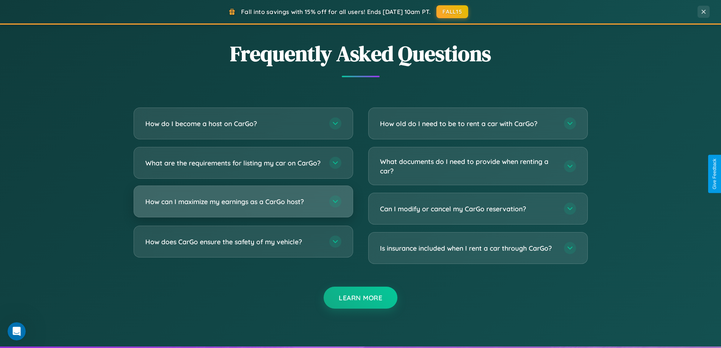 The height and width of the screenshot is (348, 721). Describe the element at coordinates (233, 241) in the screenshot. I see `h3: How does CarGo ensure the safety of my vehicle?` at that location.